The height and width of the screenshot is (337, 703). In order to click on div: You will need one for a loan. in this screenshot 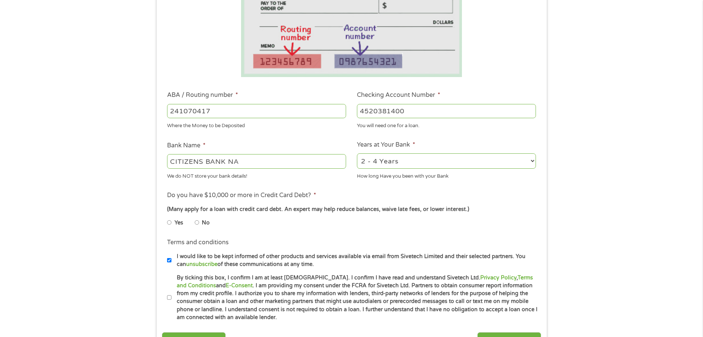, I will do `click(446, 125)`.